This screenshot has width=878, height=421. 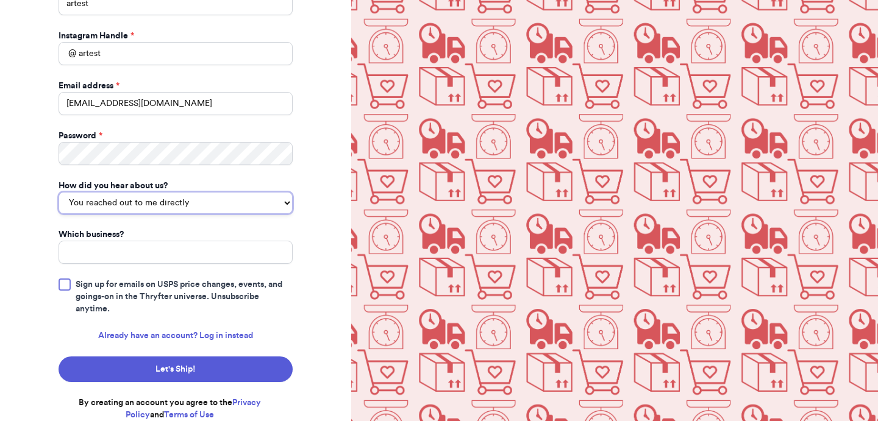 What do you see at coordinates (89, 86) in the screenshot?
I see `label: Email address` at bounding box center [89, 86].